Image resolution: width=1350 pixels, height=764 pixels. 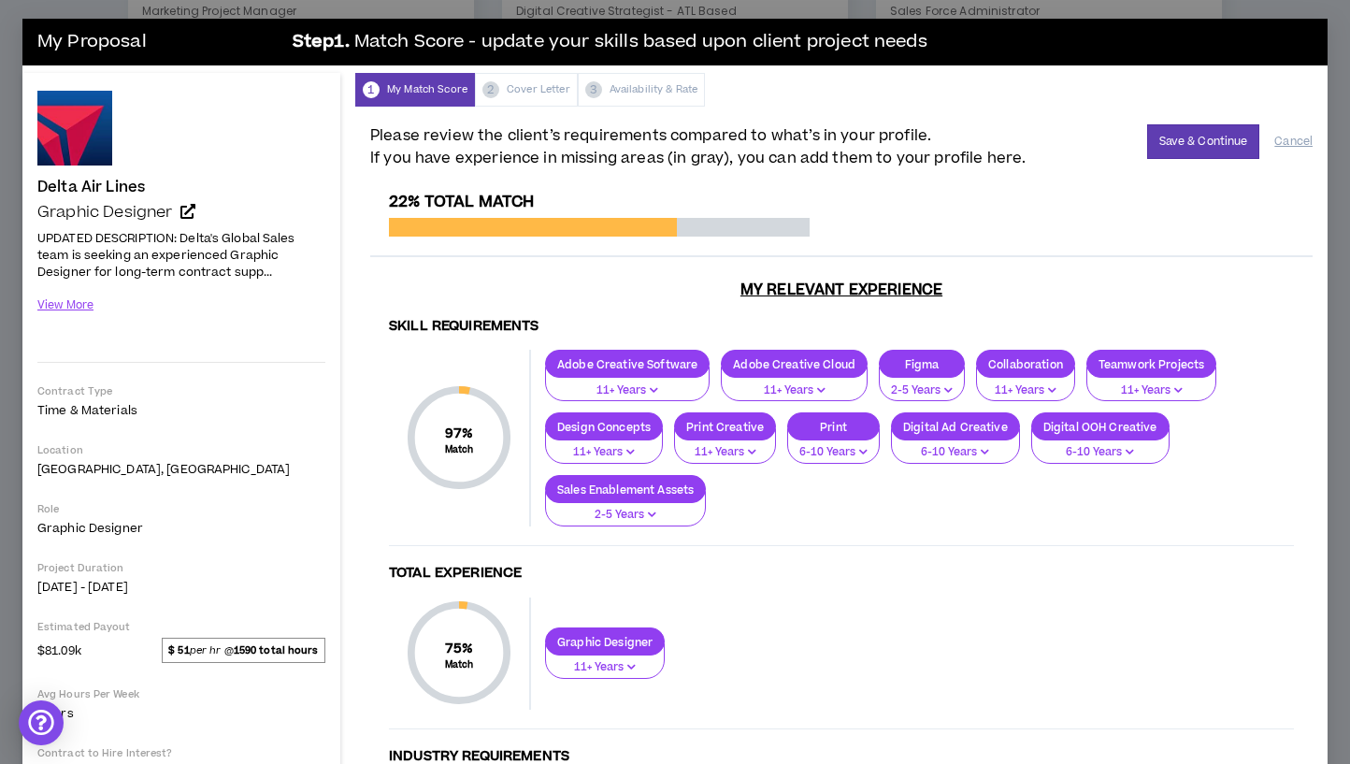 What do you see at coordinates (91, 187) in the screenshot?
I see `h4: Delta Air Lines` at bounding box center [91, 187].